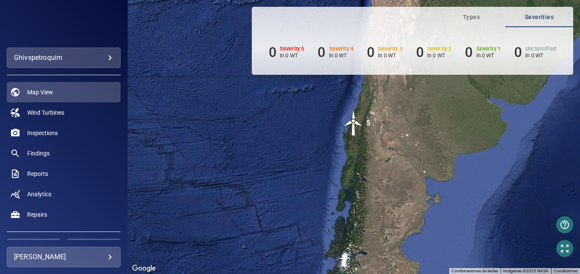 The width and height of the screenshot is (580, 274). Describe the element at coordinates (566, 271) in the screenshot. I see `a: Condiciones (se abre en una nueva pestaña)` at that location.